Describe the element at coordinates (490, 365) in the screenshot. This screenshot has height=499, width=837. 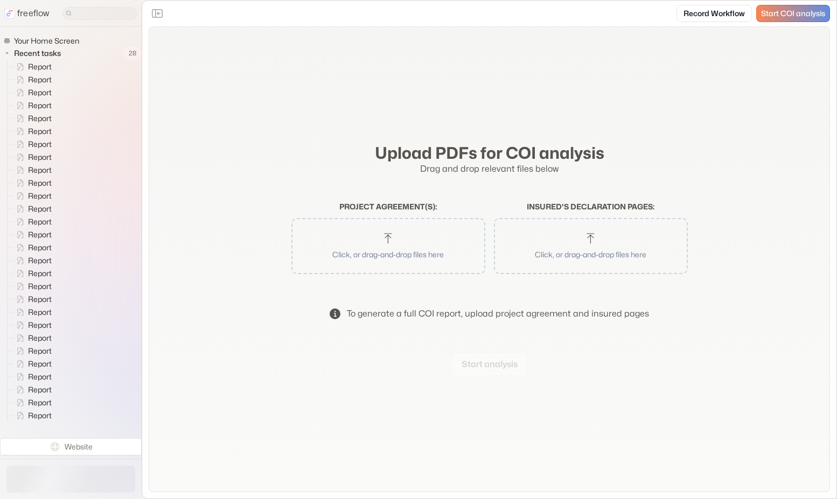
I see `button: Start analysis` at that location.